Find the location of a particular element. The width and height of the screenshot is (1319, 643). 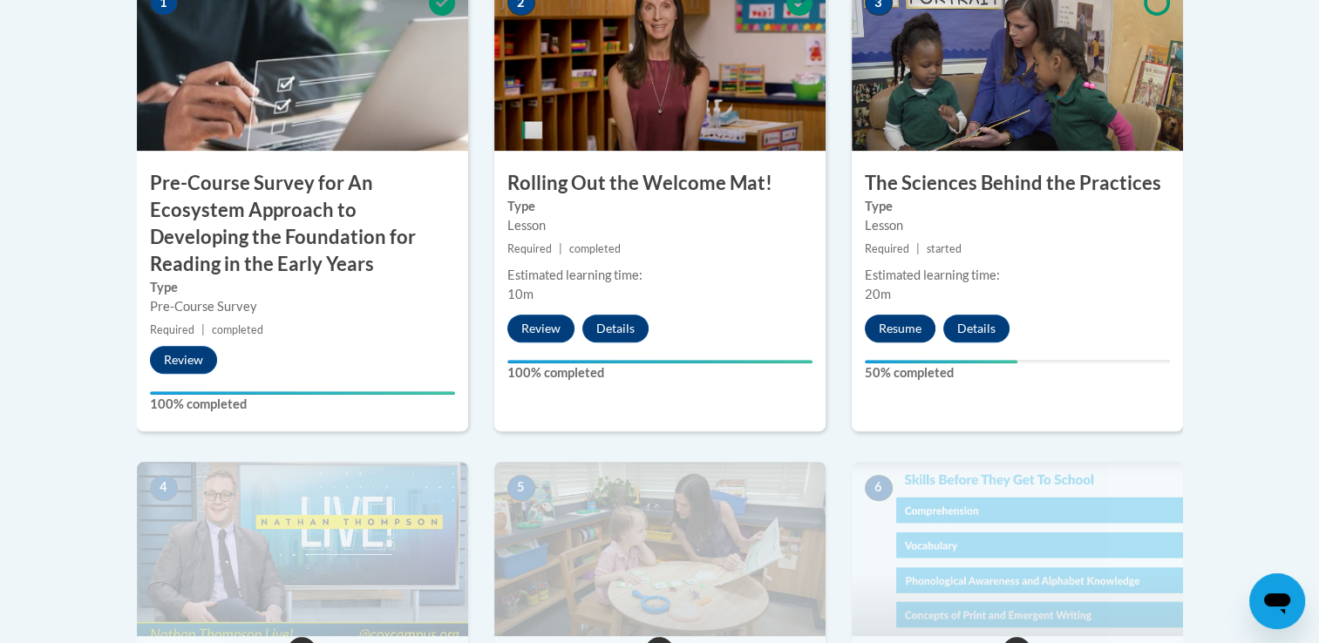

div: Pre-Course Survey is located at coordinates (302, 307).